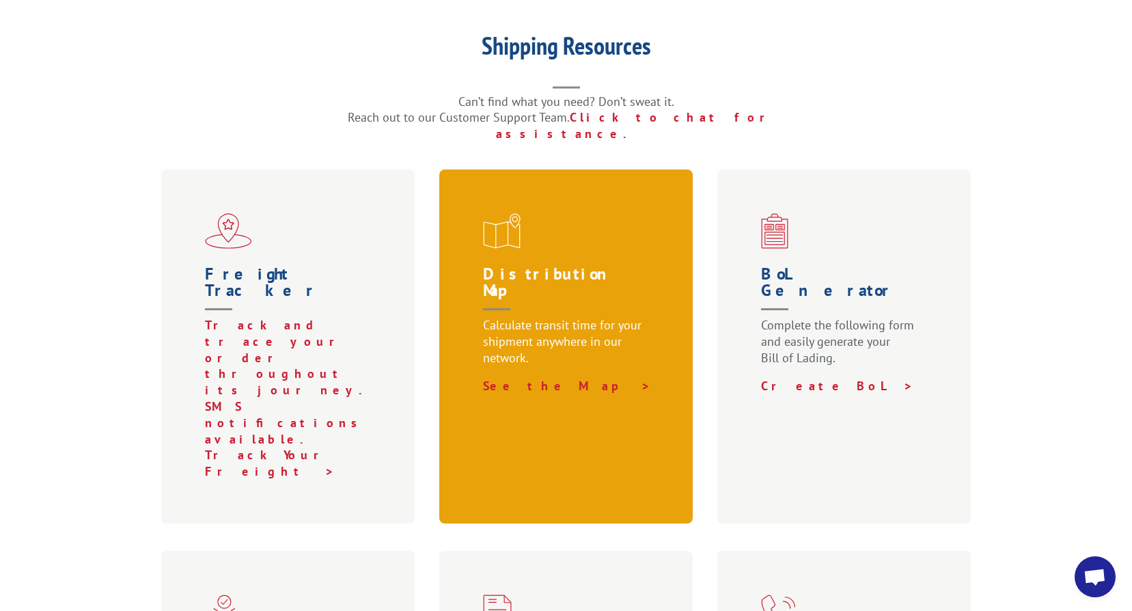  Describe the element at coordinates (271, 462) in the screenshot. I see `a: Track Your Freight >` at that location.